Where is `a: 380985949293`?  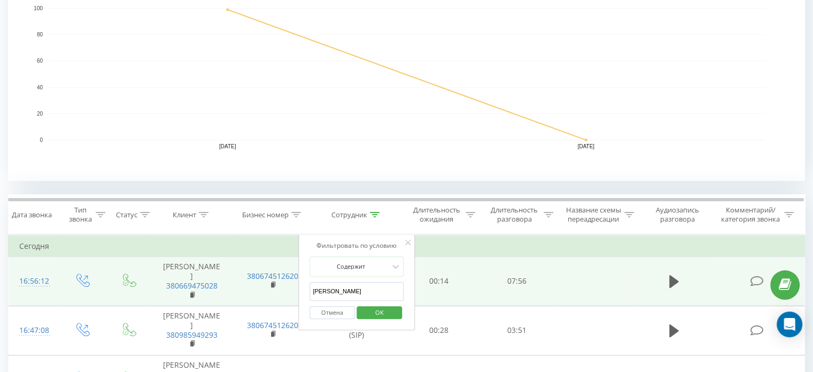
a: 380985949293 is located at coordinates (192, 334).